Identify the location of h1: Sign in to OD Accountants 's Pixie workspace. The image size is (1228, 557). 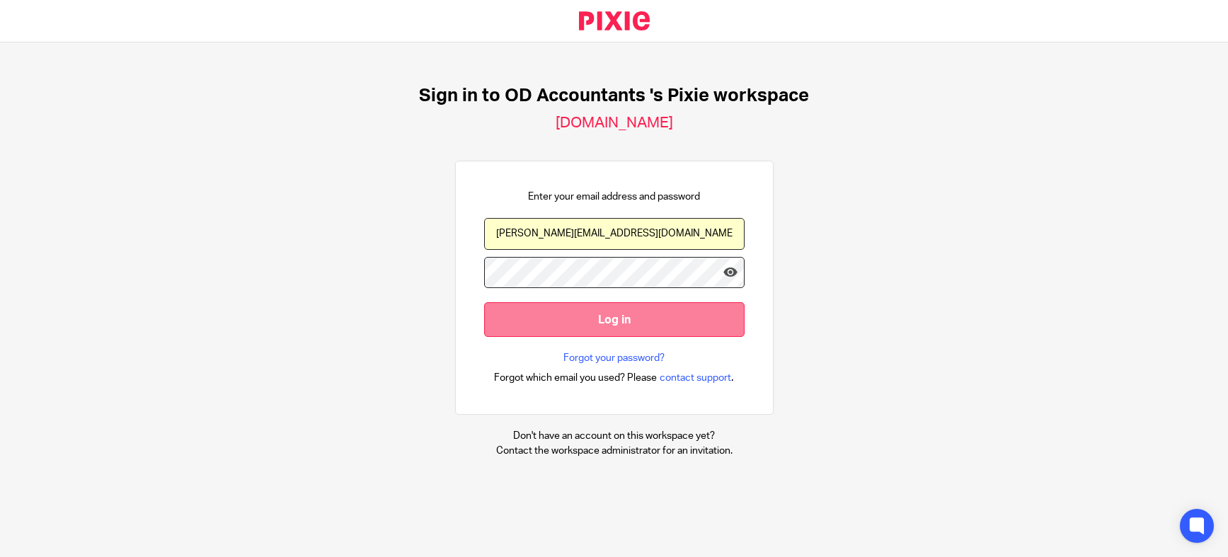
(613, 96).